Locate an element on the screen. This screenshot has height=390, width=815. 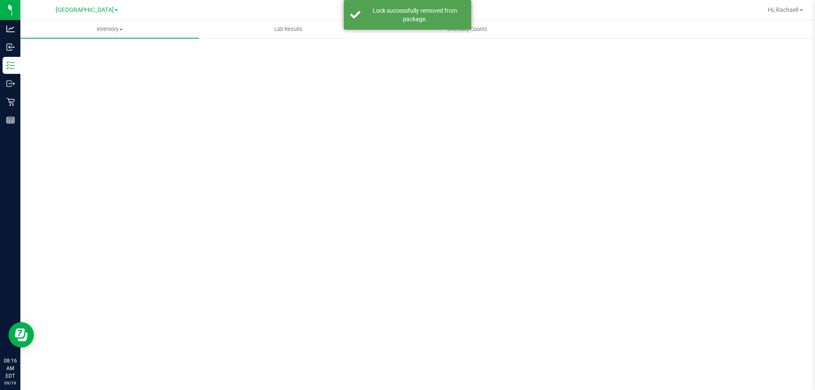
inline-svg: Outbound is located at coordinates (11, 84).